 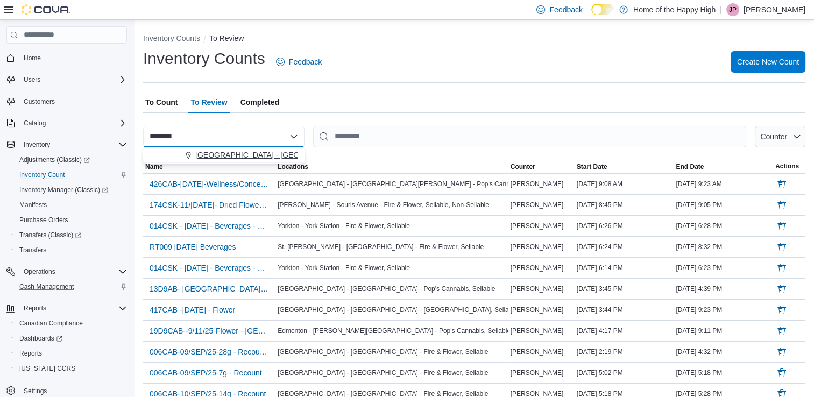 What do you see at coordinates (161, 102) in the screenshot?
I see `span: To Count` at bounding box center [161, 102].